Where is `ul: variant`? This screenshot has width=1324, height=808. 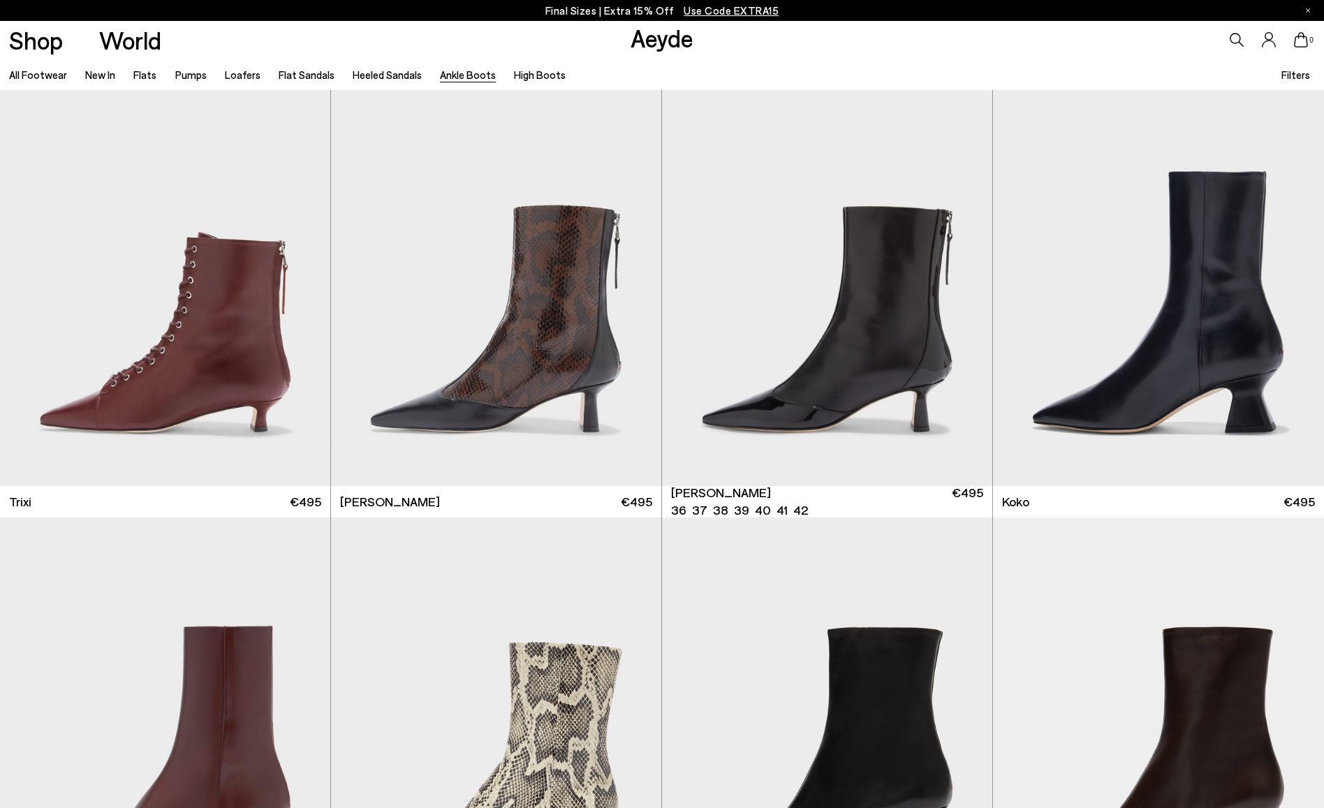 ul: variant is located at coordinates (738, 510).